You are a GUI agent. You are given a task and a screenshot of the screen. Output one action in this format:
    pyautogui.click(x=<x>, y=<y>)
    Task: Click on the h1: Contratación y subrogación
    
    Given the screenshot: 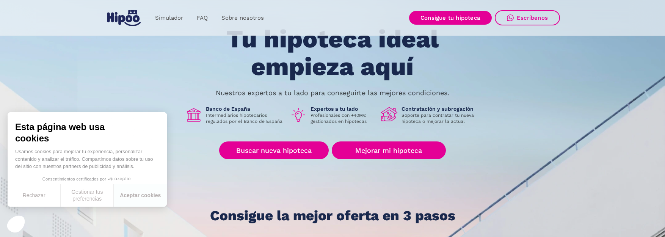 What is the action you would take?
    pyautogui.click(x=441, y=109)
    